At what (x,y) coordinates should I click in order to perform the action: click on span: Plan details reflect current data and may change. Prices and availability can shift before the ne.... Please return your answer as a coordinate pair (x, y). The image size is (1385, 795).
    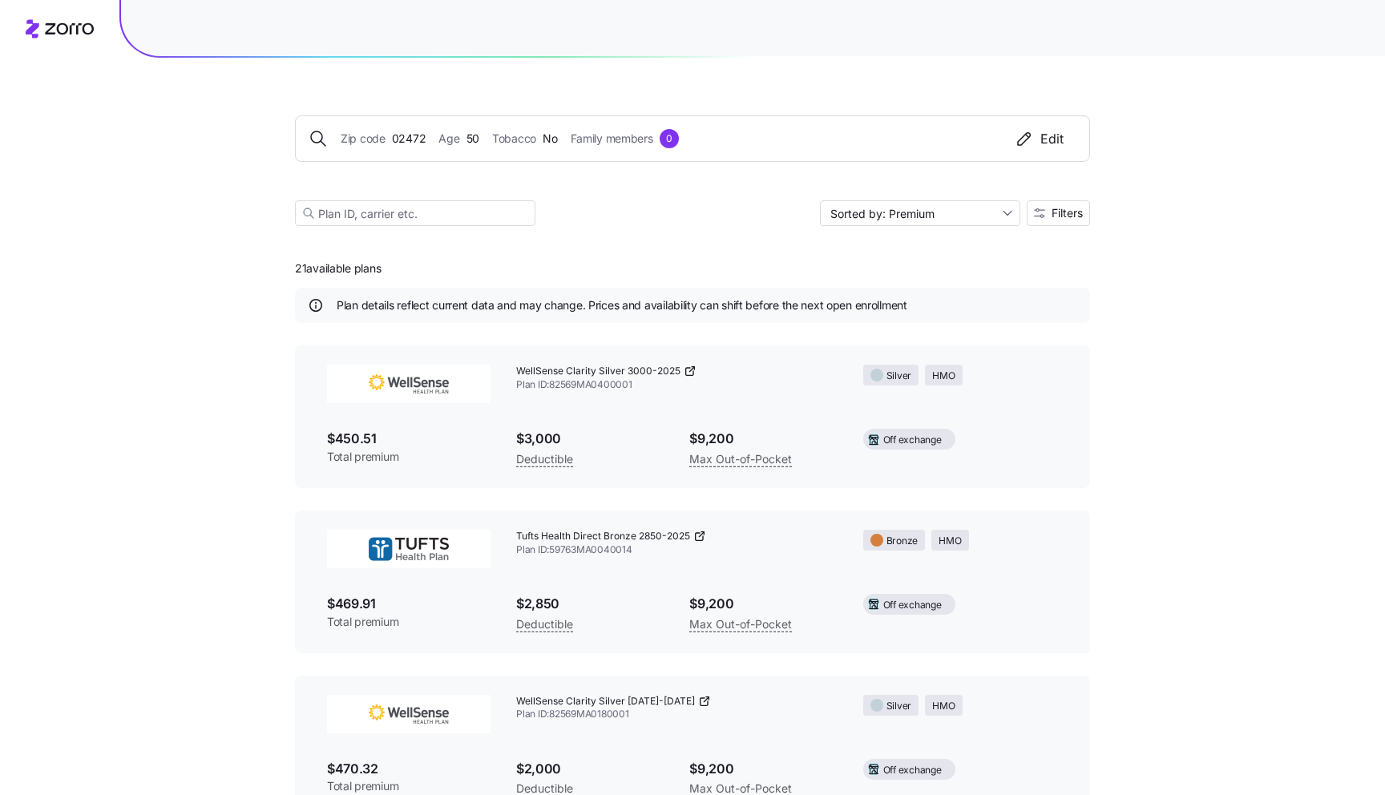
    Looking at the image, I should click on (622, 305).